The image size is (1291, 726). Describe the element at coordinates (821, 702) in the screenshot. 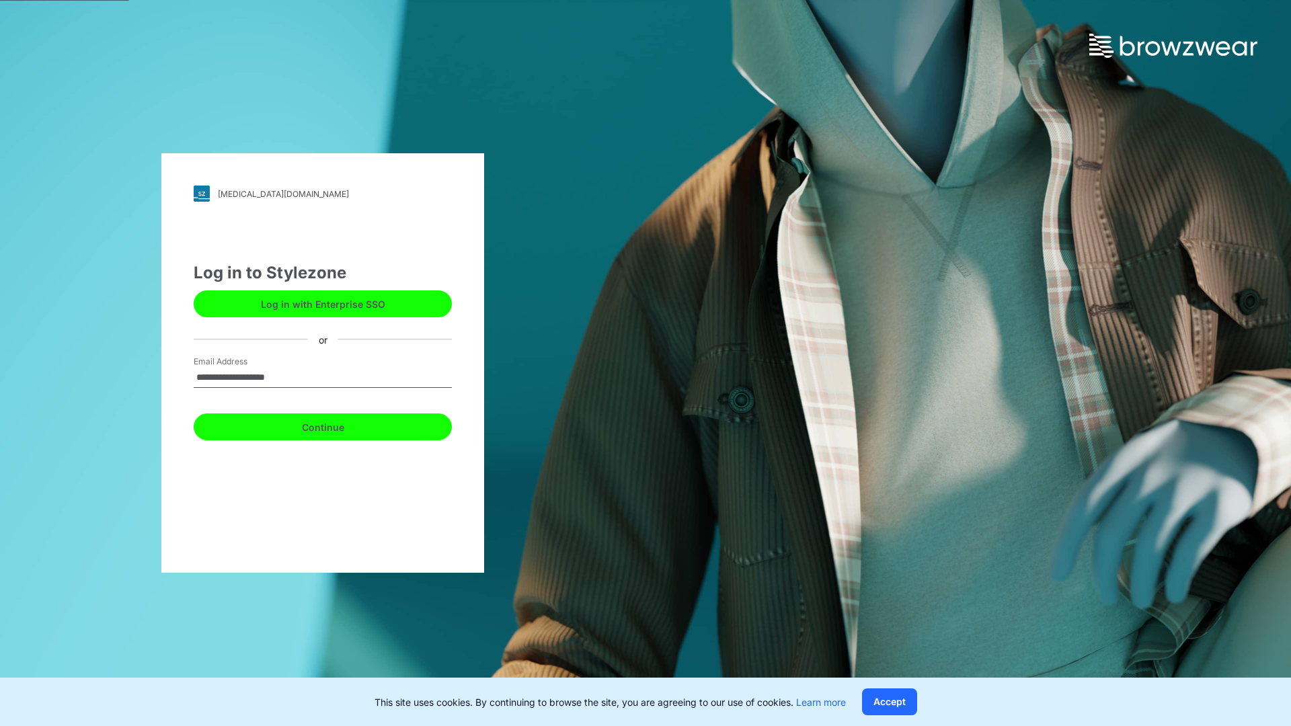

I see `a: Learn more` at that location.